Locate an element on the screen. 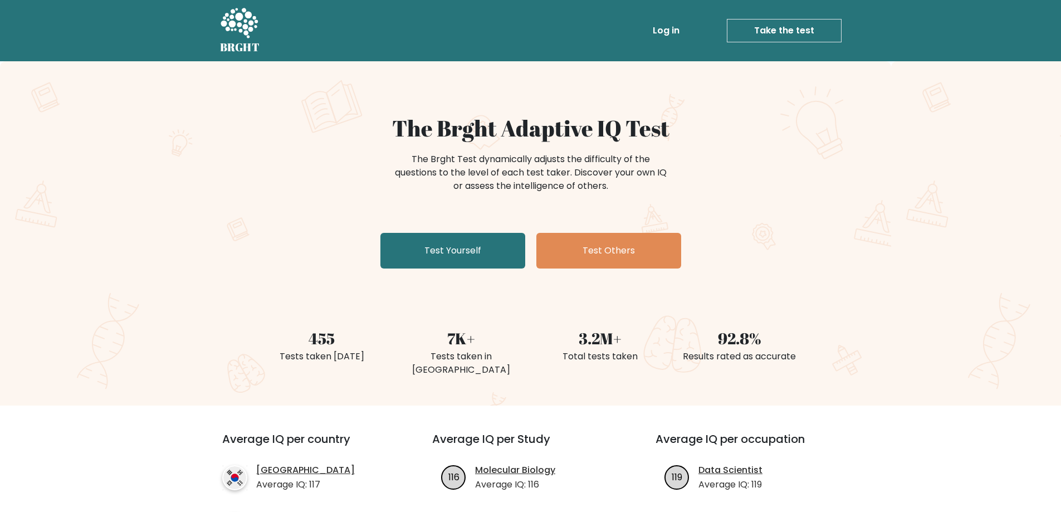 This screenshot has width=1061, height=512. p: Average IQ: 116 is located at coordinates (515, 485).